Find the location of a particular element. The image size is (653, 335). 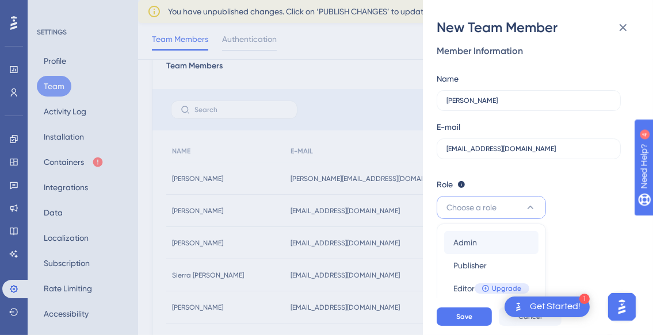

button: Admin is located at coordinates (491, 243).